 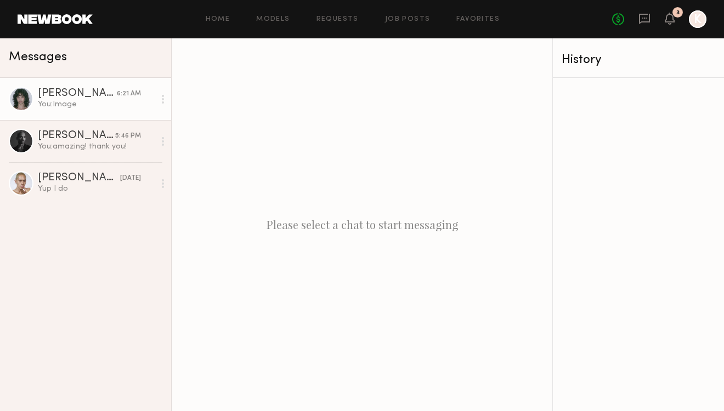 I want to click on a: Job Posts, so click(x=408, y=19).